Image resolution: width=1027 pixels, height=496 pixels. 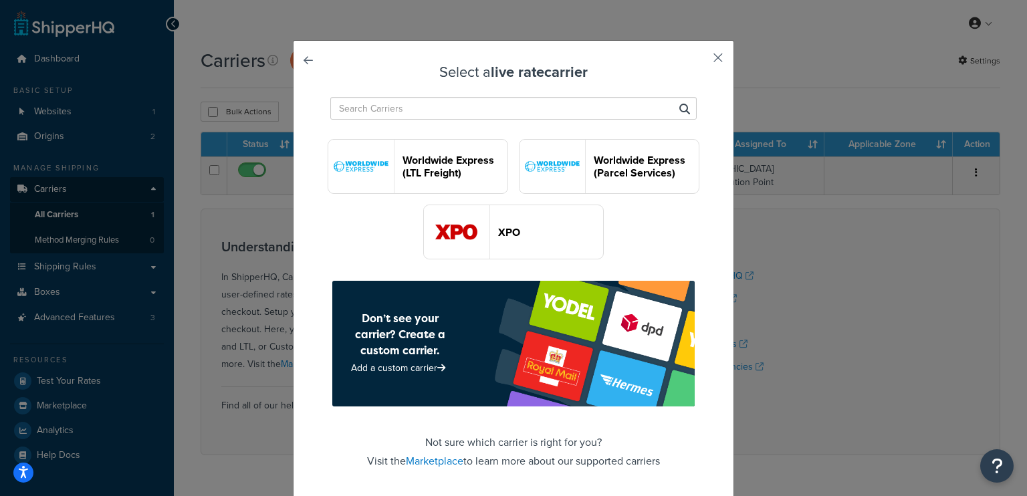 What do you see at coordinates (646, 166) in the screenshot?
I see `header: Worldwide Express (Parcel Services)` at bounding box center [646, 166].